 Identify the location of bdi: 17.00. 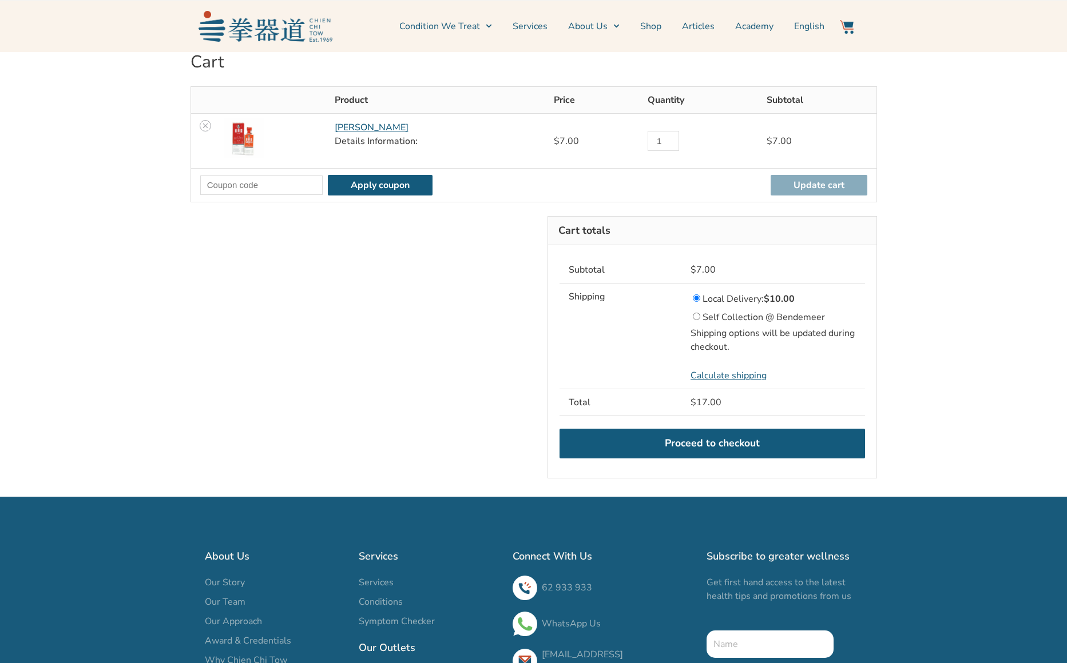
(706, 403).